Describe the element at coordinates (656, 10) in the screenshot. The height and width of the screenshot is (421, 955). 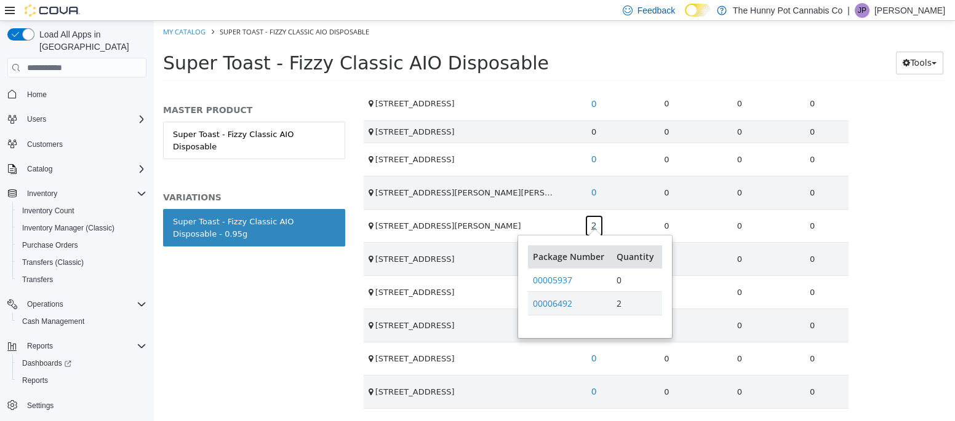
I see `span: Feedback` at that location.